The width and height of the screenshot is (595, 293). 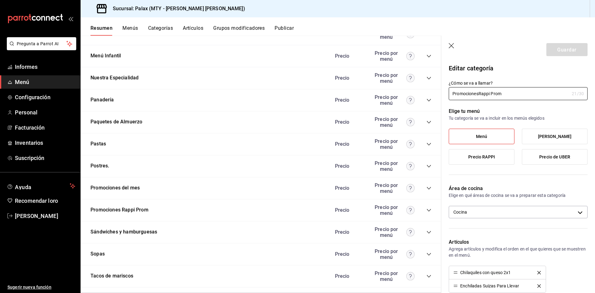 I want to click on font: Nuestra Especialidad, so click(x=114, y=77).